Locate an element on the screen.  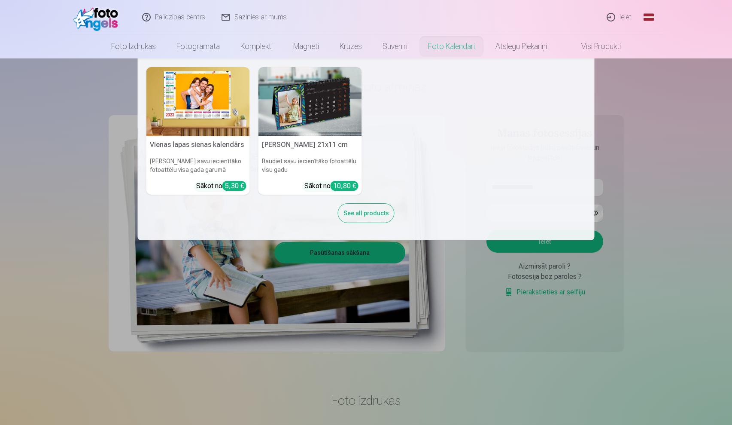
a: Foto kalendāri is located at coordinates (451, 46).